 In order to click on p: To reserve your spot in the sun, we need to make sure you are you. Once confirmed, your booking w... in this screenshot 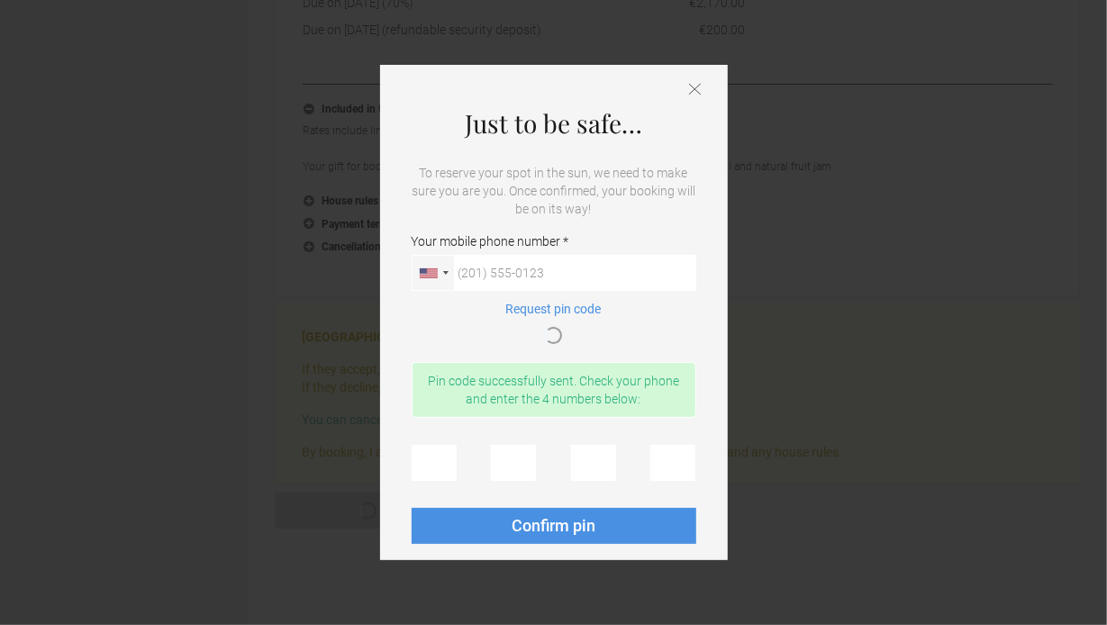, I will do `click(554, 191)`.